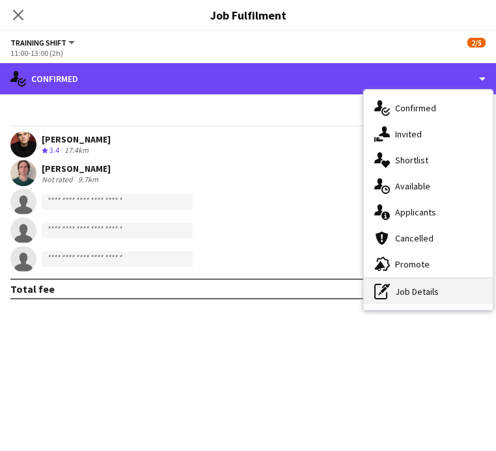  Describe the element at coordinates (59, 179) in the screenshot. I see `div: Not rated` at that location.